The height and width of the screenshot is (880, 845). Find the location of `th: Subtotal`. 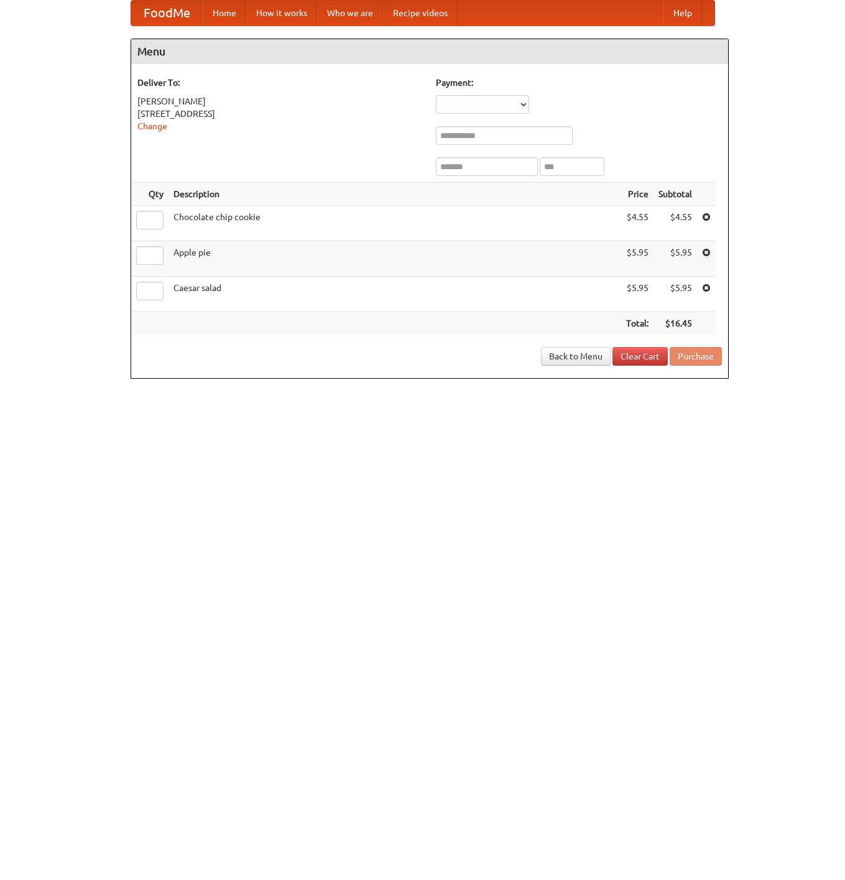

th: Subtotal is located at coordinates (675, 194).